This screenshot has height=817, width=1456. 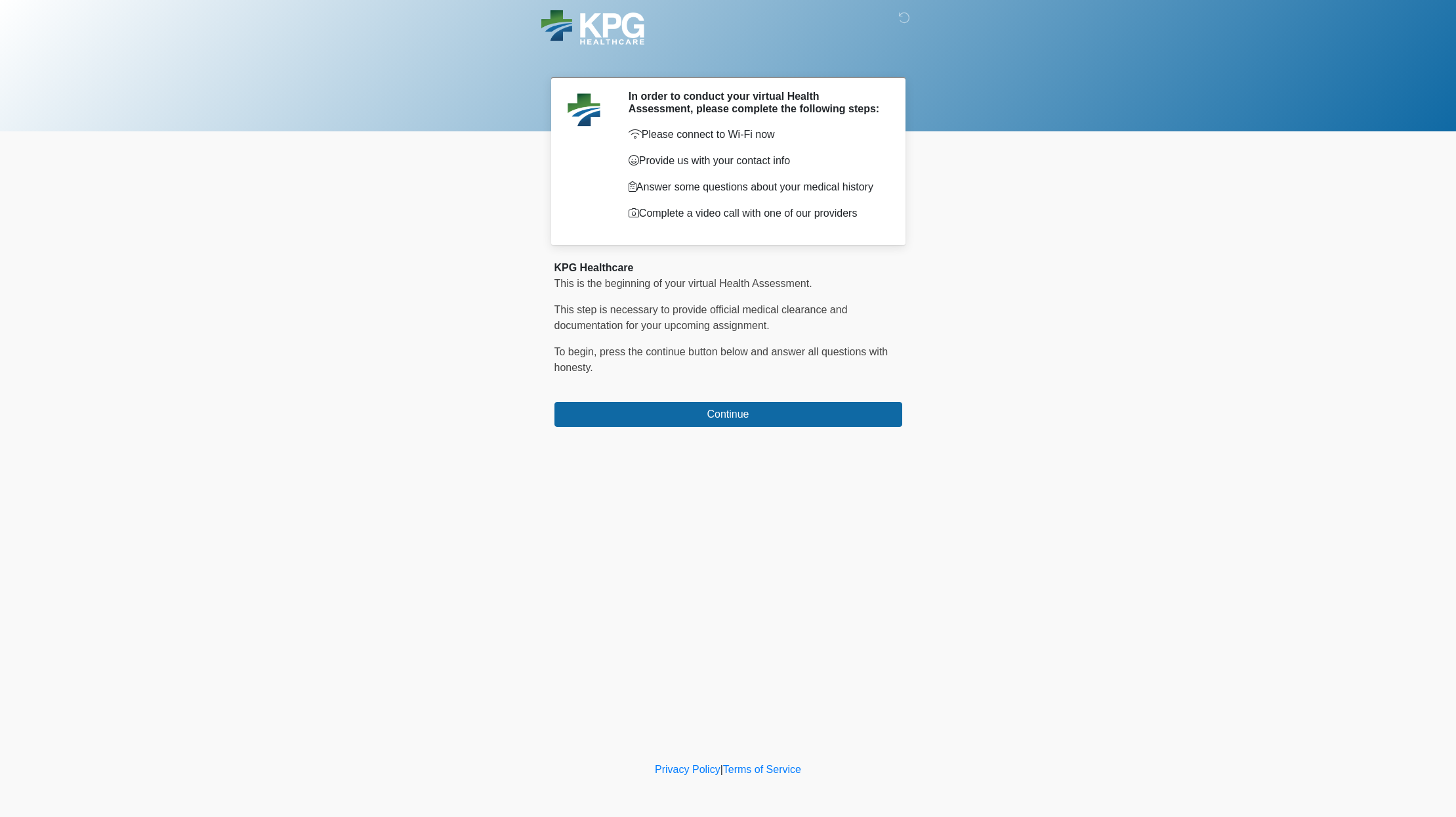 I want to click on p: Please connect to Wi-Fi now, so click(x=756, y=134).